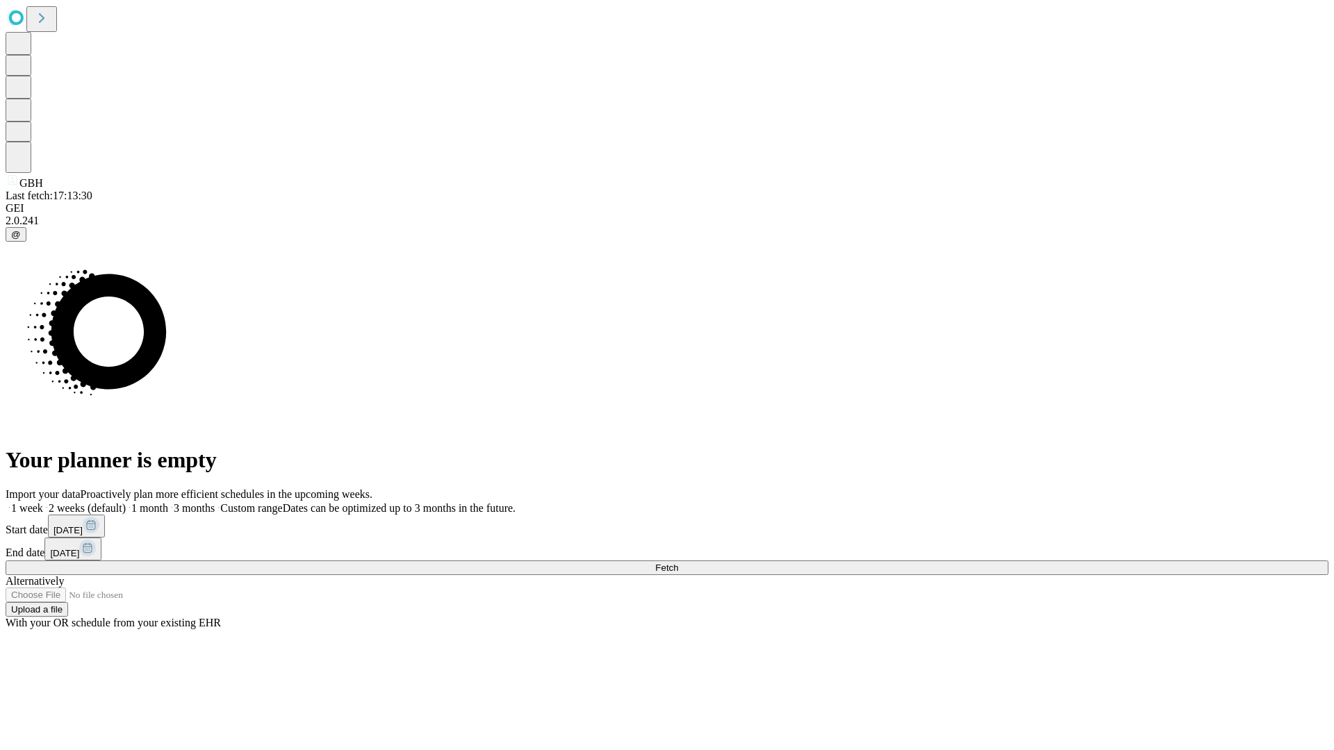 The width and height of the screenshot is (1334, 750). Describe the element at coordinates (35, 581) in the screenshot. I see `span: Alternatively` at that location.